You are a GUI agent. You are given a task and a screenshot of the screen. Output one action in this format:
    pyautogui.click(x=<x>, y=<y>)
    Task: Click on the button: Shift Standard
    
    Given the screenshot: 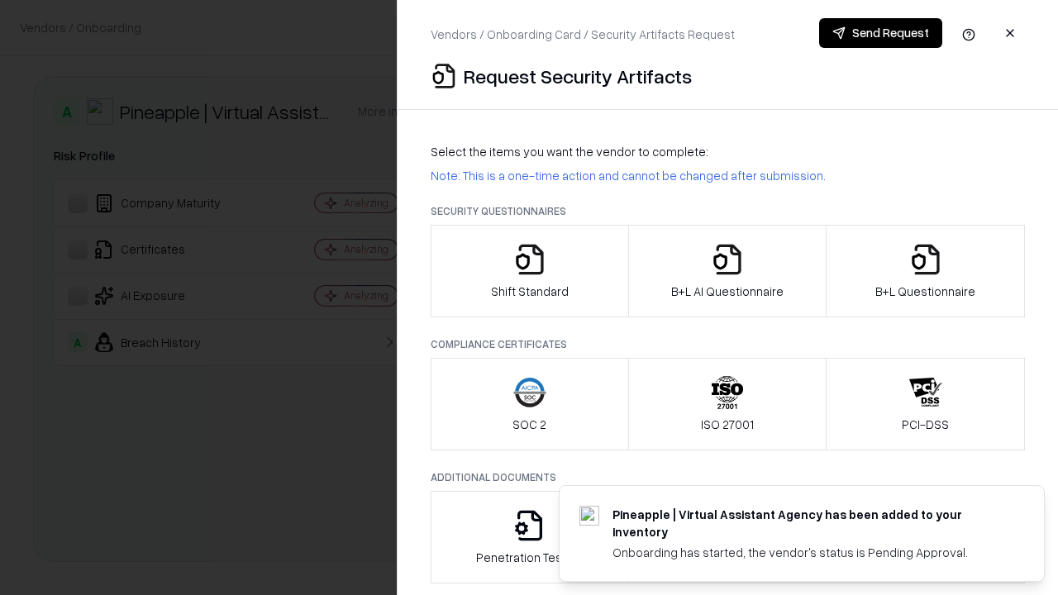 What is the action you would take?
    pyautogui.click(x=530, y=271)
    